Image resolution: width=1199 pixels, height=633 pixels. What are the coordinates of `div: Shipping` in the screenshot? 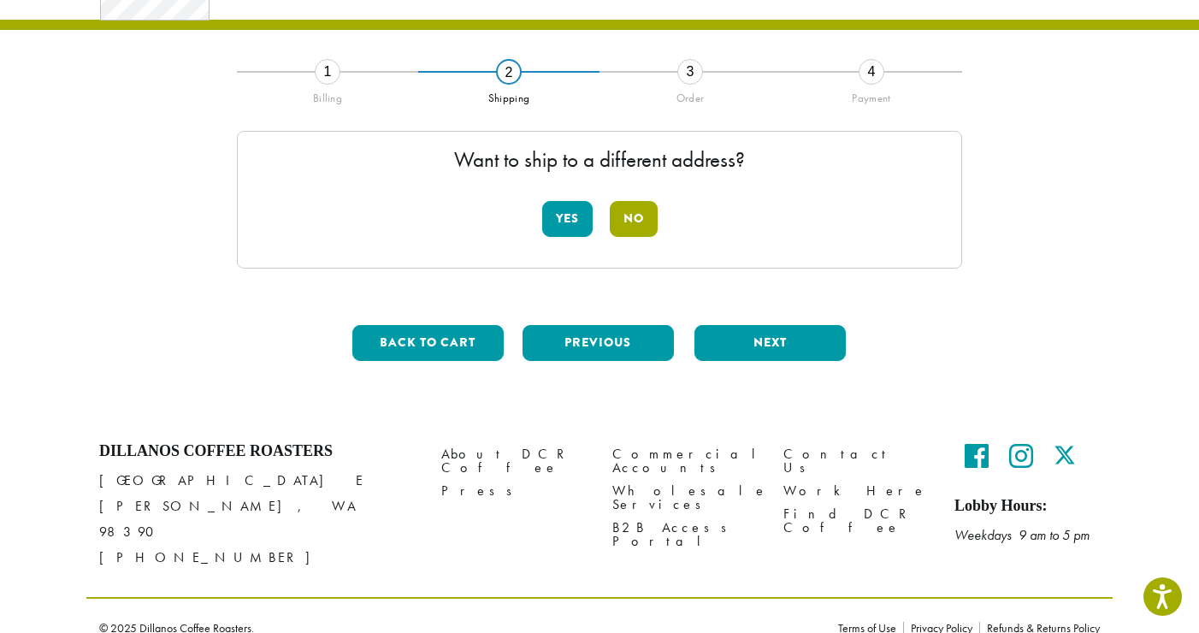 It's located at (509, 95).